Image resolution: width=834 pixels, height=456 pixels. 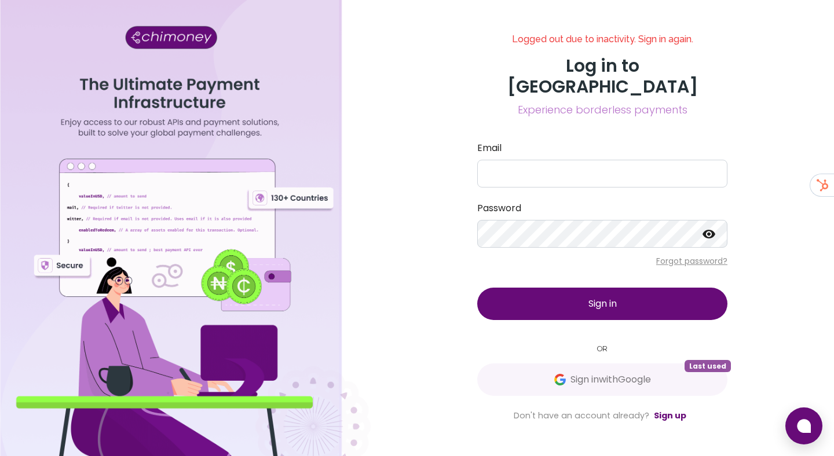 I want to click on p: Forgot password?, so click(x=602, y=261).